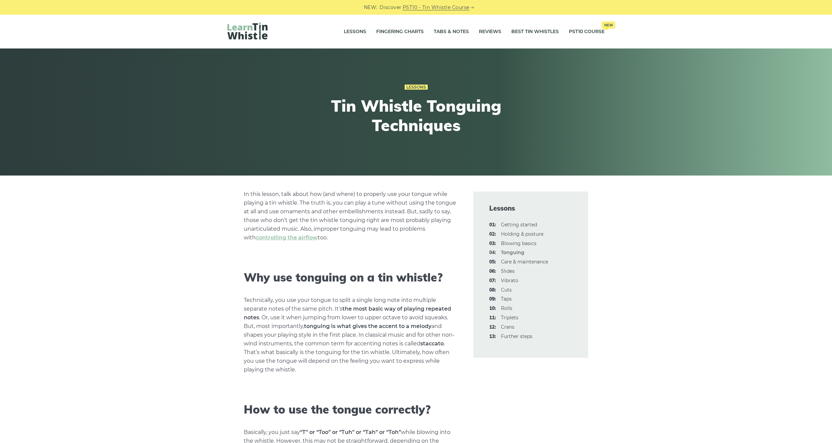  Describe the element at coordinates (506, 290) in the screenshot. I see `a: 08:Cuts` at that location.